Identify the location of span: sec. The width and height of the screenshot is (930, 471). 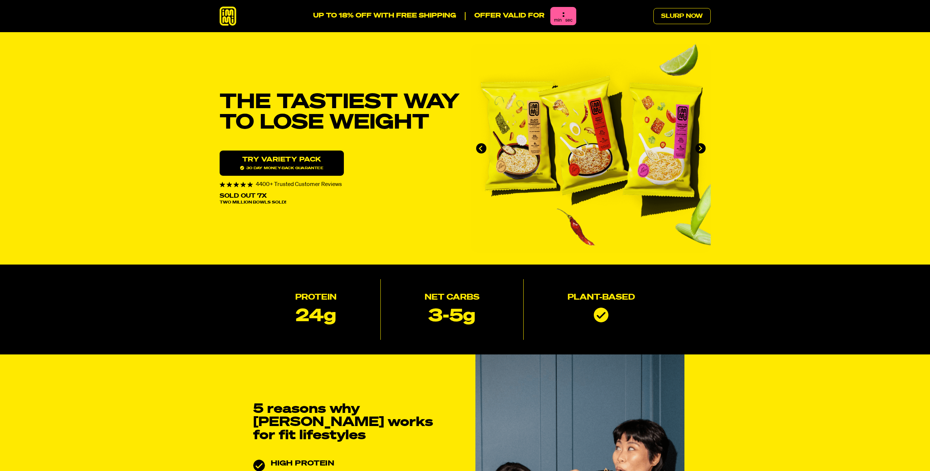
(569, 20).